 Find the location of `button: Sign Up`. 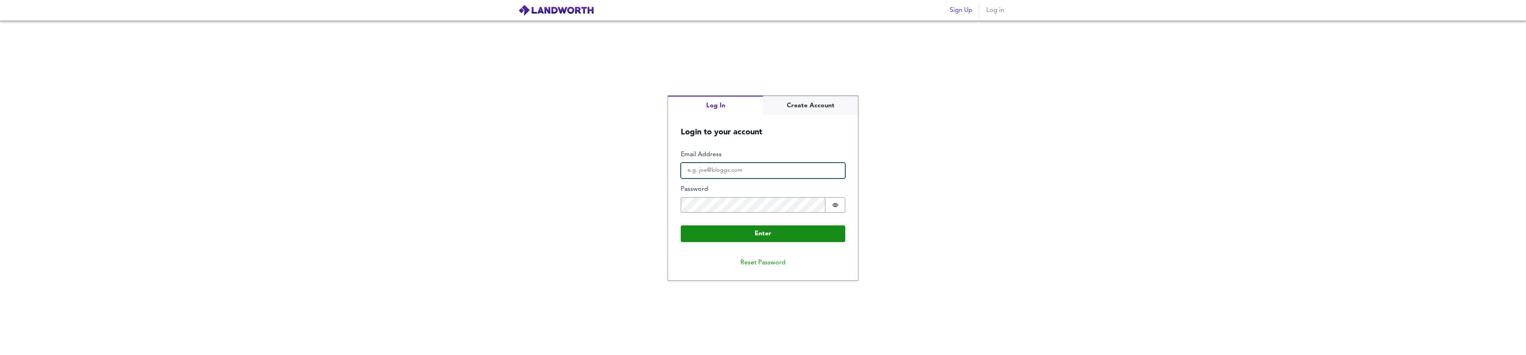

button: Sign Up is located at coordinates (961, 10).